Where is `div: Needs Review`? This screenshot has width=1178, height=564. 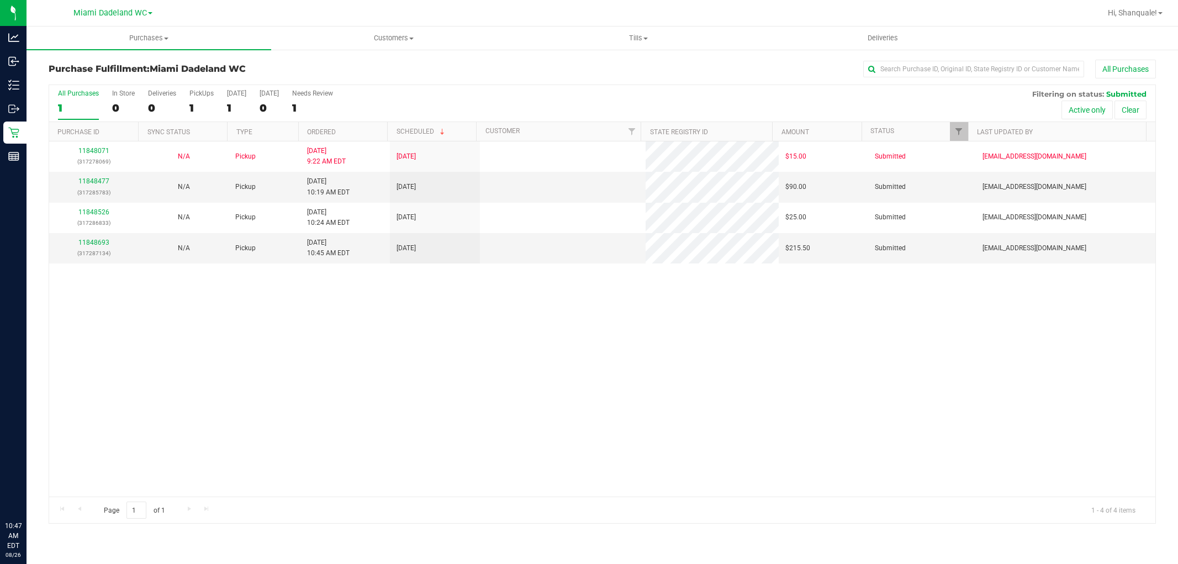
div: Needs Review is located at coordinates (313, 93).